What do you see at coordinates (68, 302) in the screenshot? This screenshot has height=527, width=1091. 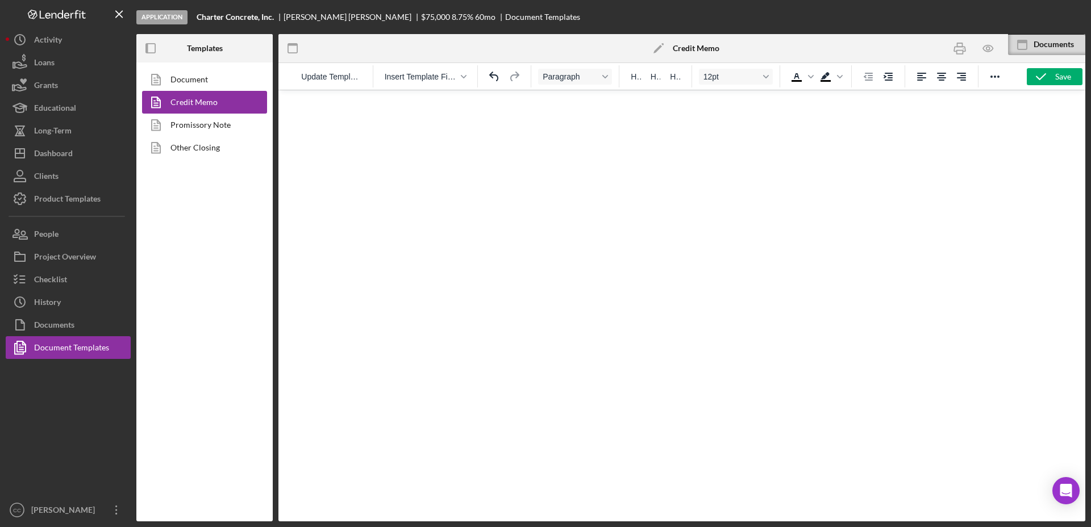 I see `button: History` at bounding box center [68, 302].